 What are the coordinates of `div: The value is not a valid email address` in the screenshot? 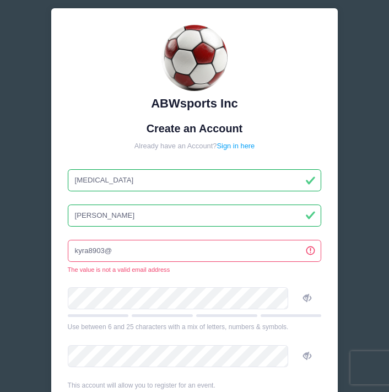 It's located at (195, 270).